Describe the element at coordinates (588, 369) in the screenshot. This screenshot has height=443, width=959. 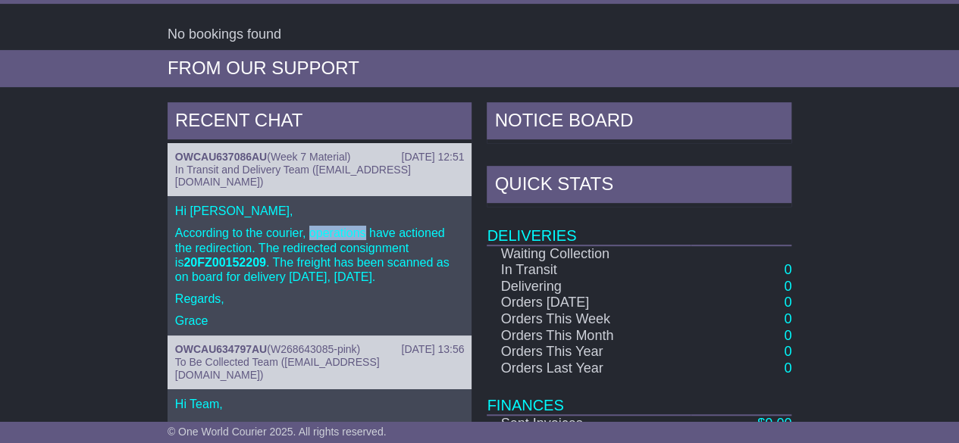
I see `td: Orders Last Year` at that location.